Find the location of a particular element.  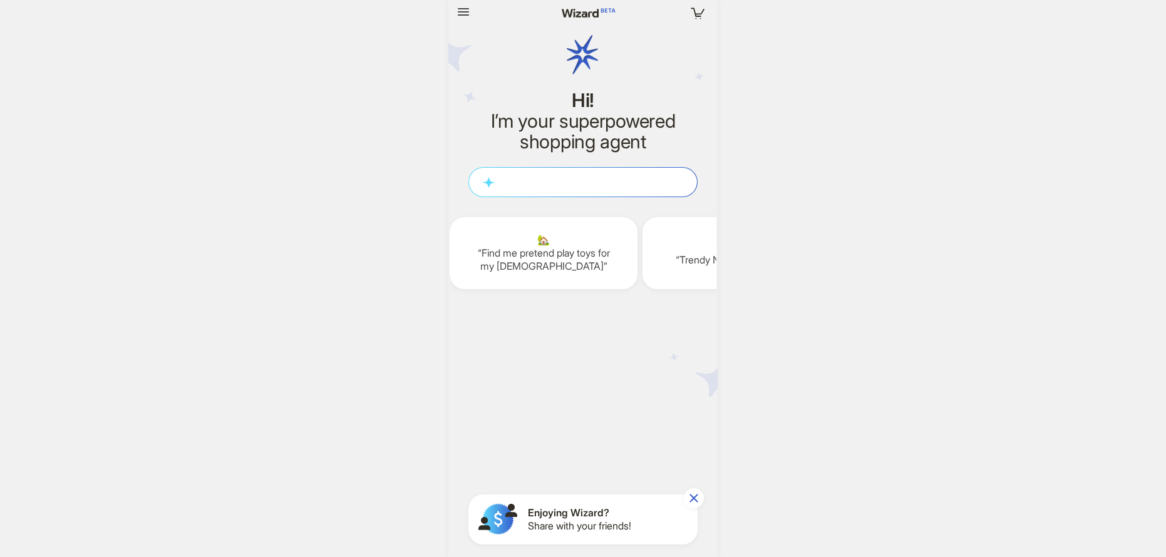

span: Enjoying Wizard? is located at coordinates (579, 513).